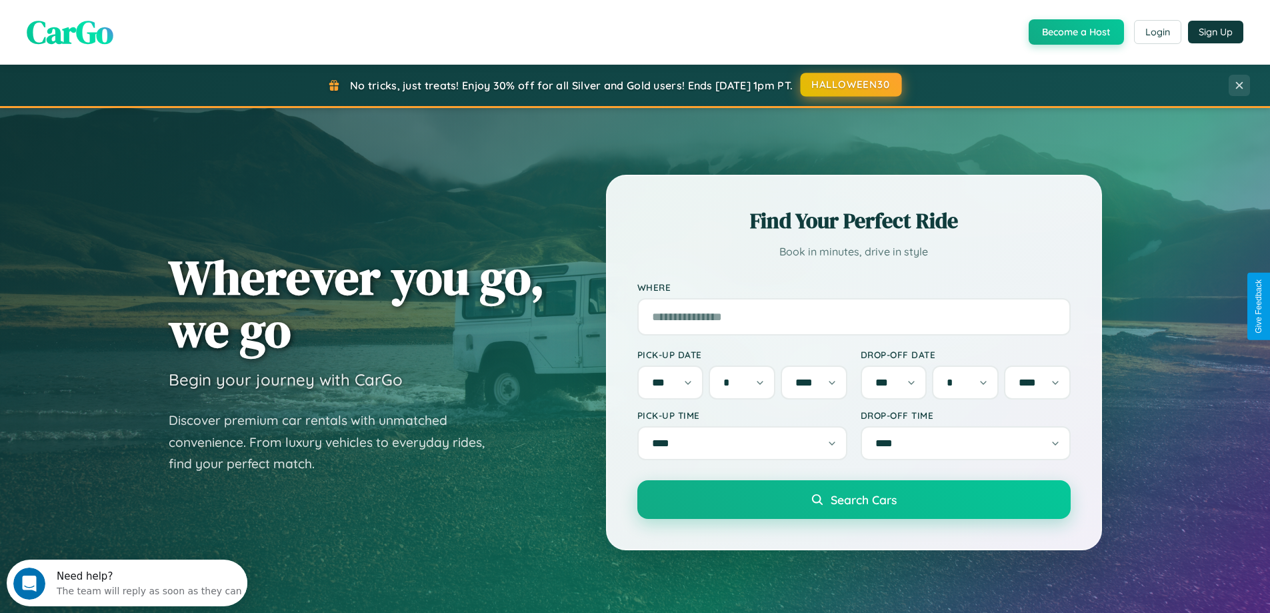 This screenshot has width=1270, height=613. Describe the element at coordinates (143, 17) in the screenshot. I see `div: Need help?` at that location.